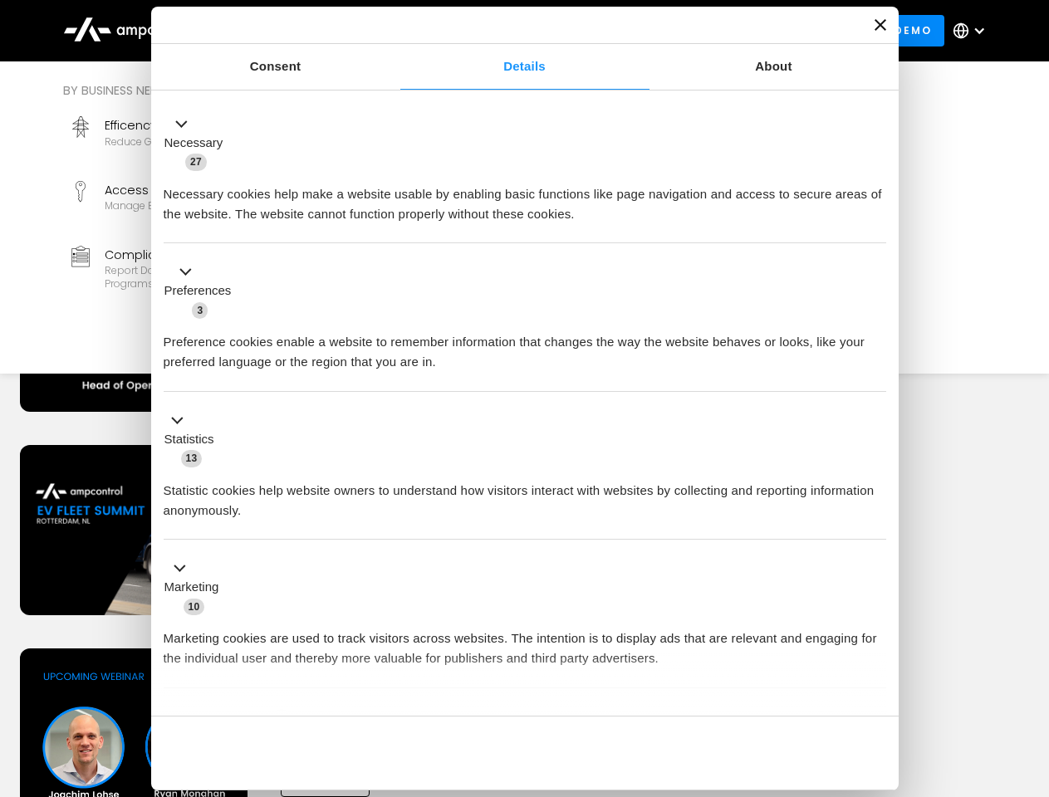 The height and width of the screenshot is (797, 1049). What do you see at coordinates (204, 206) in the screenshot?
I see `div: Manage EV charger security and access` at bounding box center [204, 206].